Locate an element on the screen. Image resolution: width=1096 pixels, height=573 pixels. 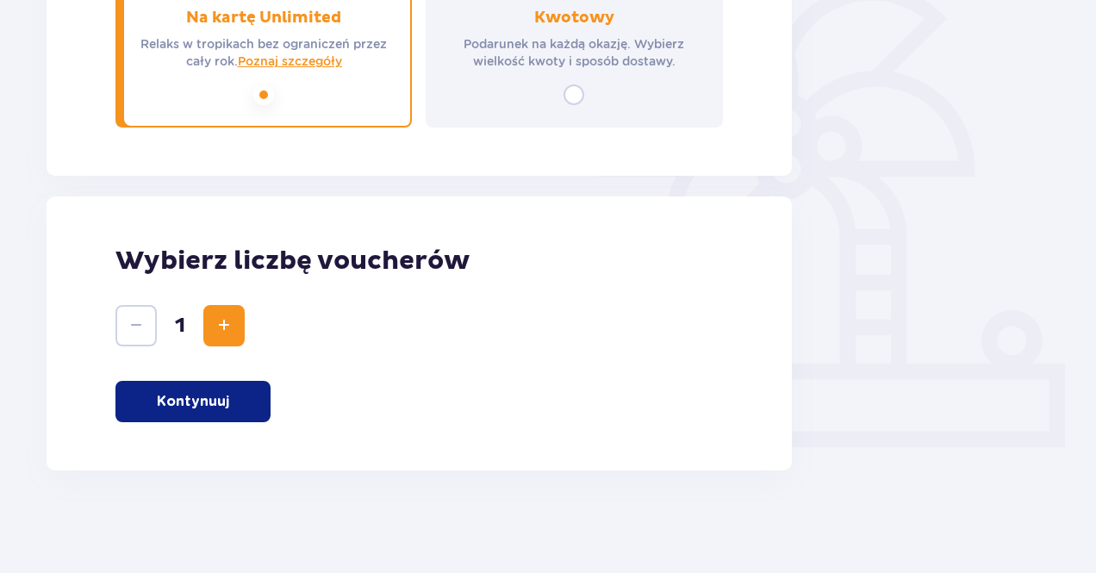
button: Kontynuuj is located at coordinates (193, 402).